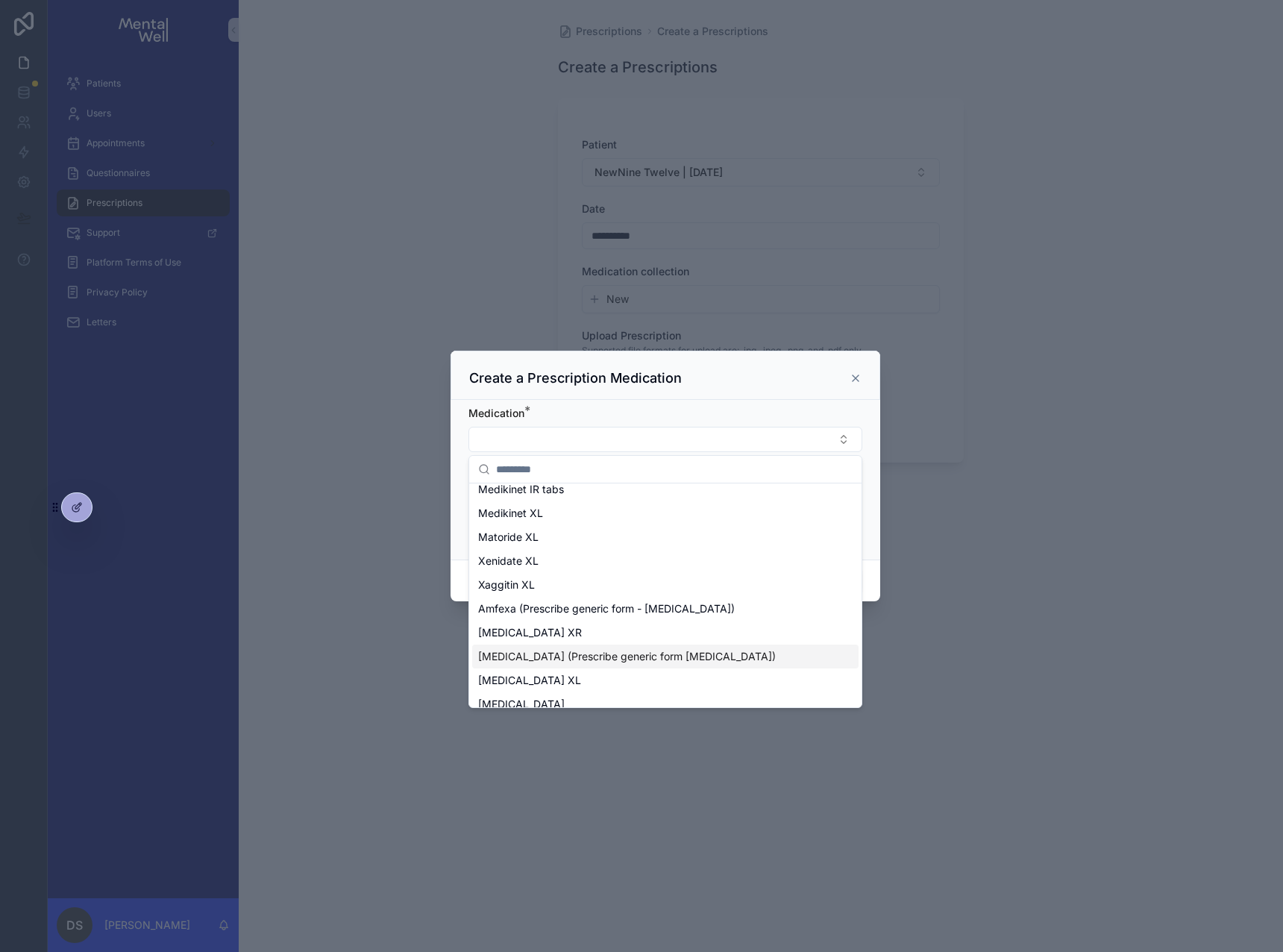 This screenshot has height=952, width=1283. What do you see at coordinates (521, 489) in the screenshot?
I see `span: Medikinet IR tabs` at bounding box center [521, 489].